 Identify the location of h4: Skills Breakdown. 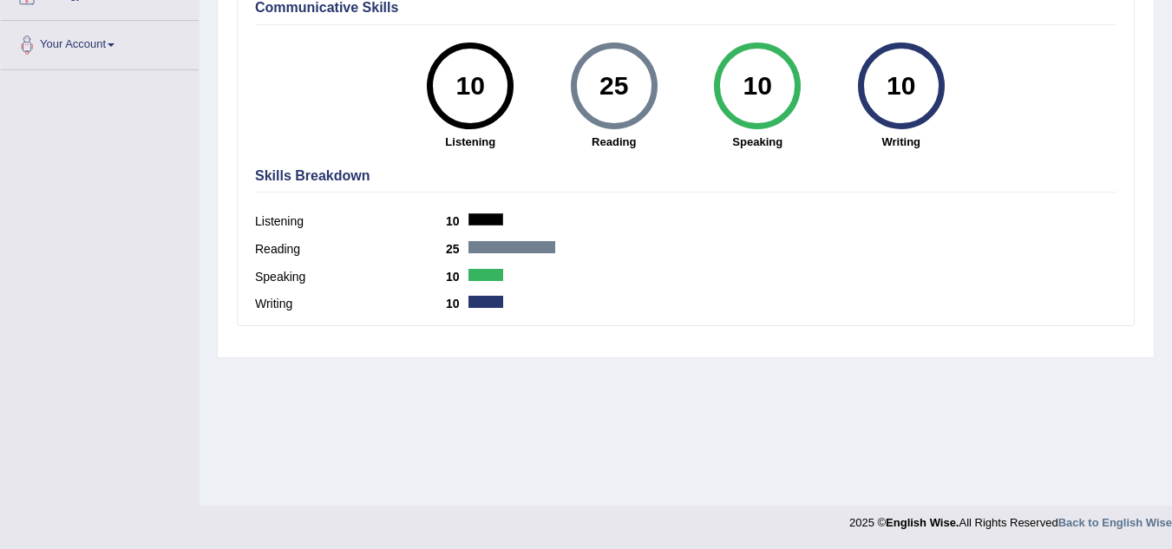
(685, 176).